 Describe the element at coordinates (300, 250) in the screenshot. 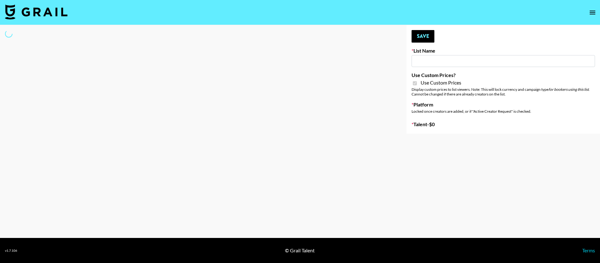

I see `div: © Grail Talent` at that location.